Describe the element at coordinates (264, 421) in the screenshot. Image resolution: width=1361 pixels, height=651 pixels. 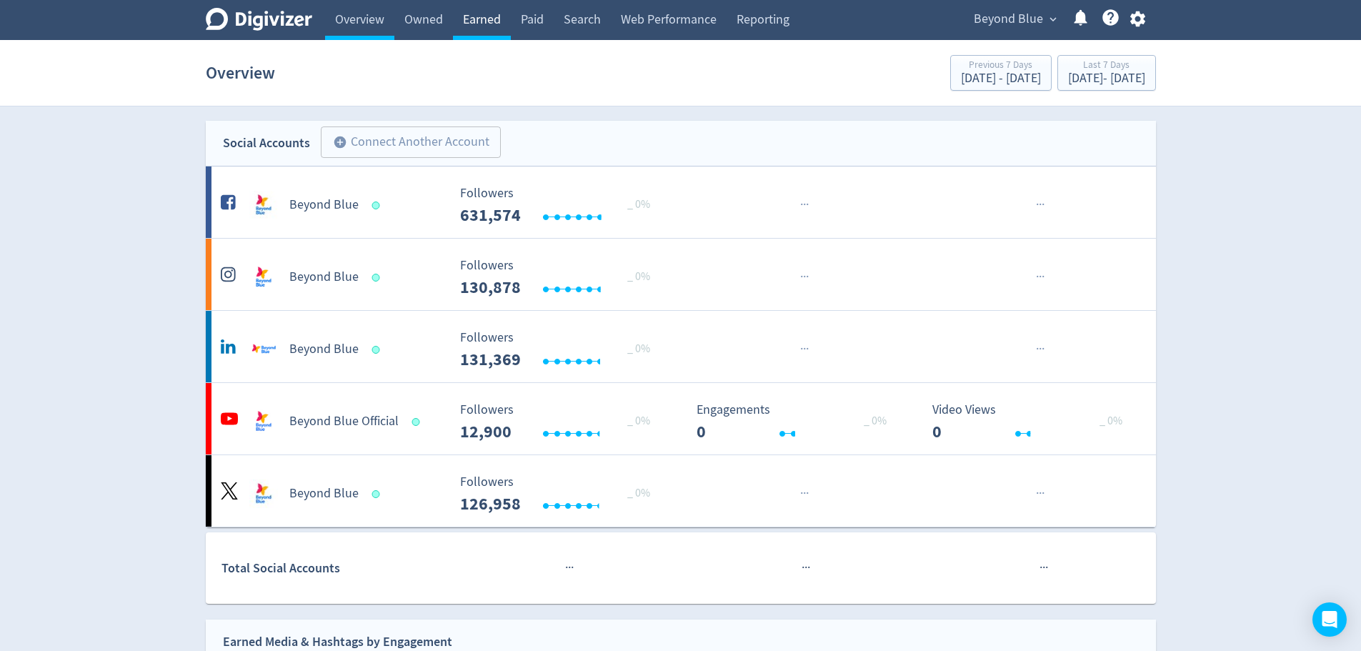
I see `img: Beyond Blue Official undefined` at that location.